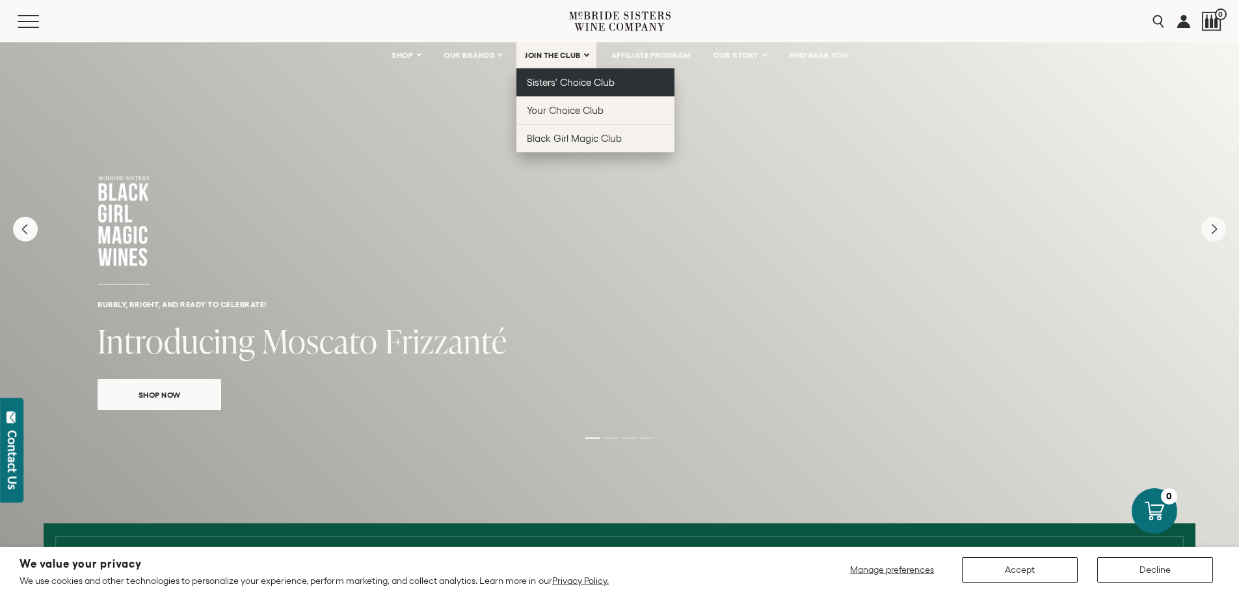 The image size is (1239, 593). Describe the element at coordinates (611, 438) in the screenshot. I see `li: Page dot 2` at that location.